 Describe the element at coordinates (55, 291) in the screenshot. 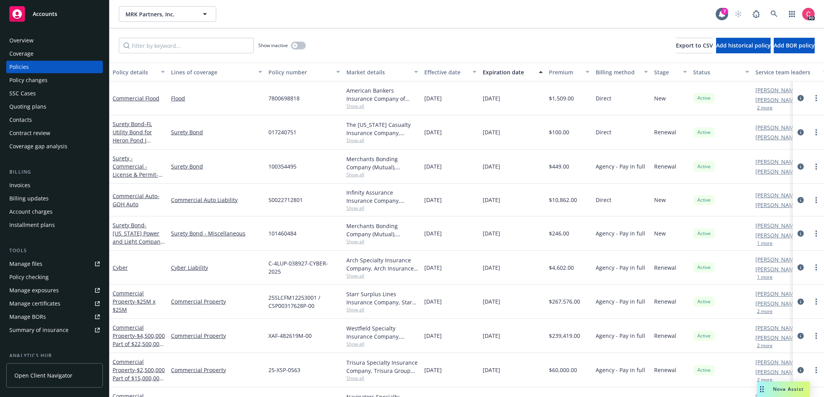

I see `span: Manage exposures` at that location.